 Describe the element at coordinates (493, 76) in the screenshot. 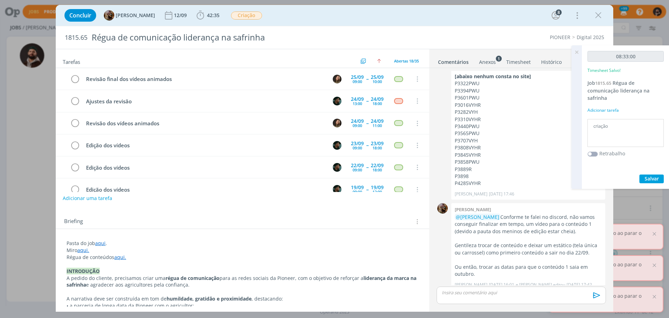

I see `strong: [abaixo nenhum consta no site]` at that location.